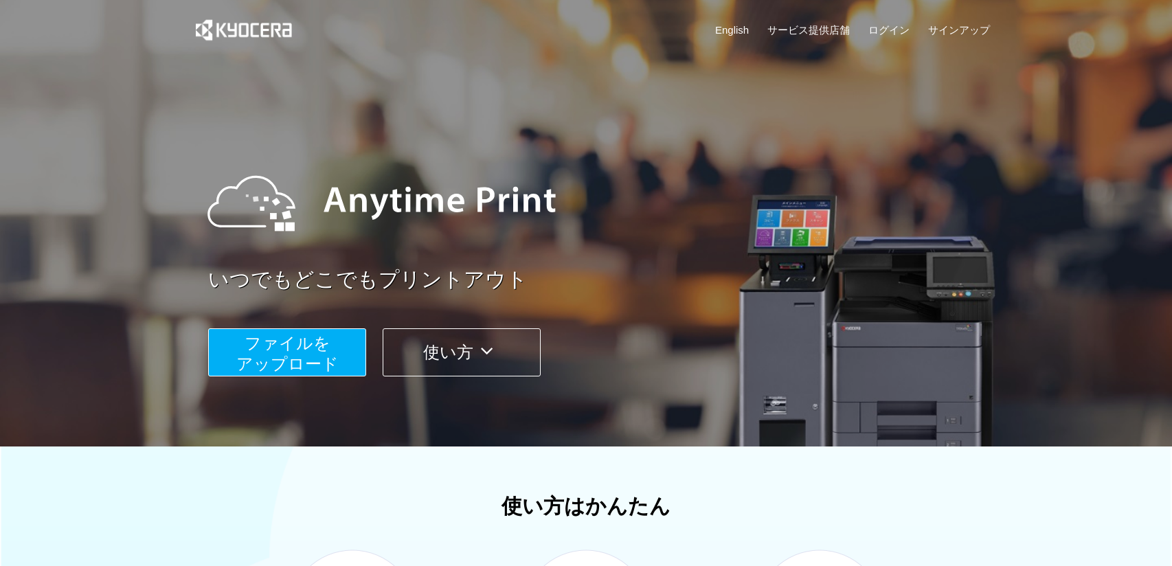 The width and height of the screenshot is (1172, 566). What do you see at coordinates (462, 352) in the screenshot?
I see `button: 使い方` at bounding box center [462, 352].